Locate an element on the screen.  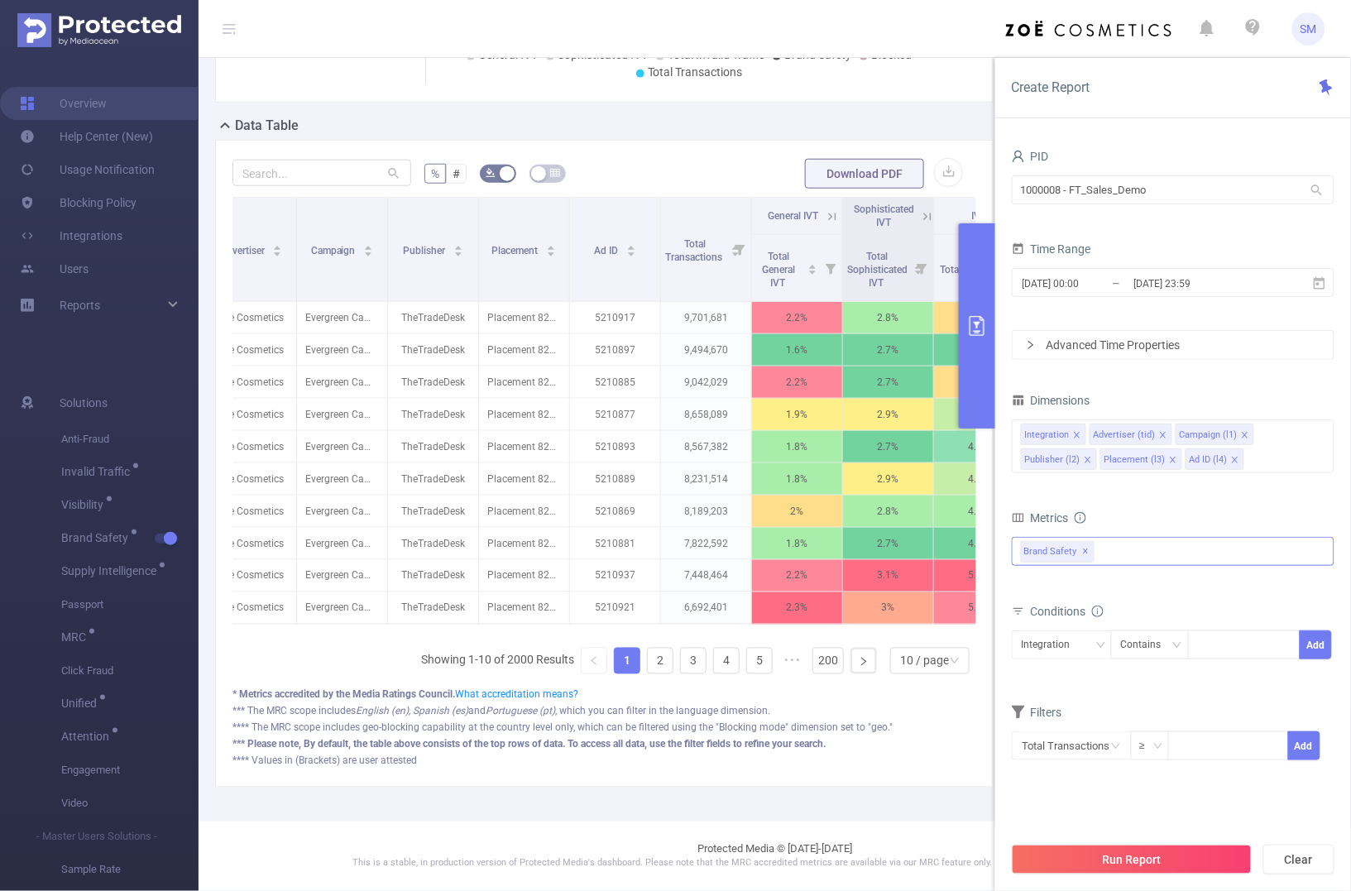
button: Add is located at coordinates (1315, 644).